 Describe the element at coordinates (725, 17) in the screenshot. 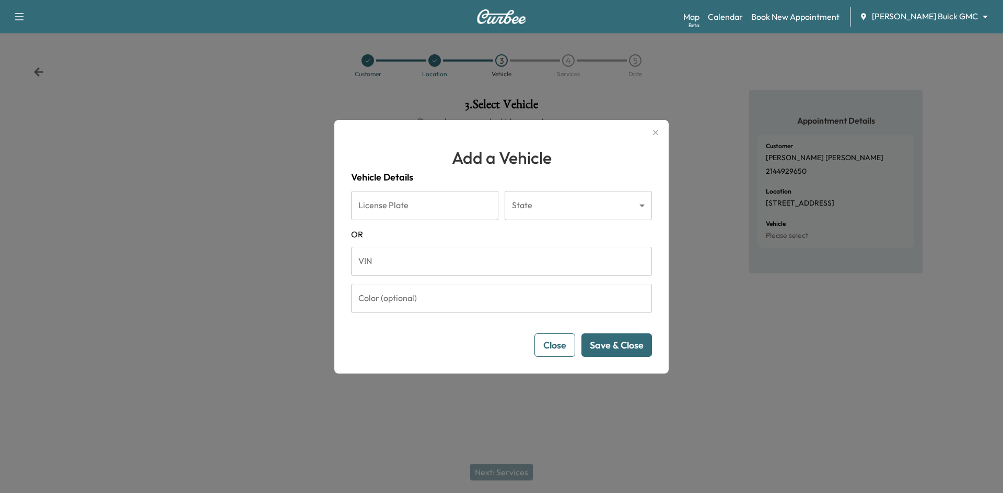

I see `a: Calendar` at that location.